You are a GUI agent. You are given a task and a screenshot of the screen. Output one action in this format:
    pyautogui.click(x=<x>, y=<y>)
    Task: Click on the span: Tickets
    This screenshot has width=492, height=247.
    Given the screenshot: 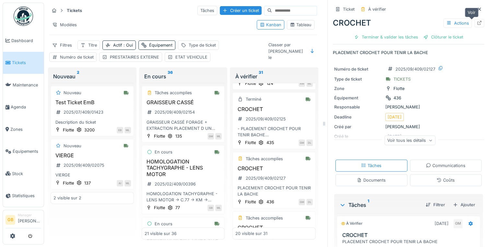 What is the action you would take?
    pyautogui.click(x=27, y=63)
    